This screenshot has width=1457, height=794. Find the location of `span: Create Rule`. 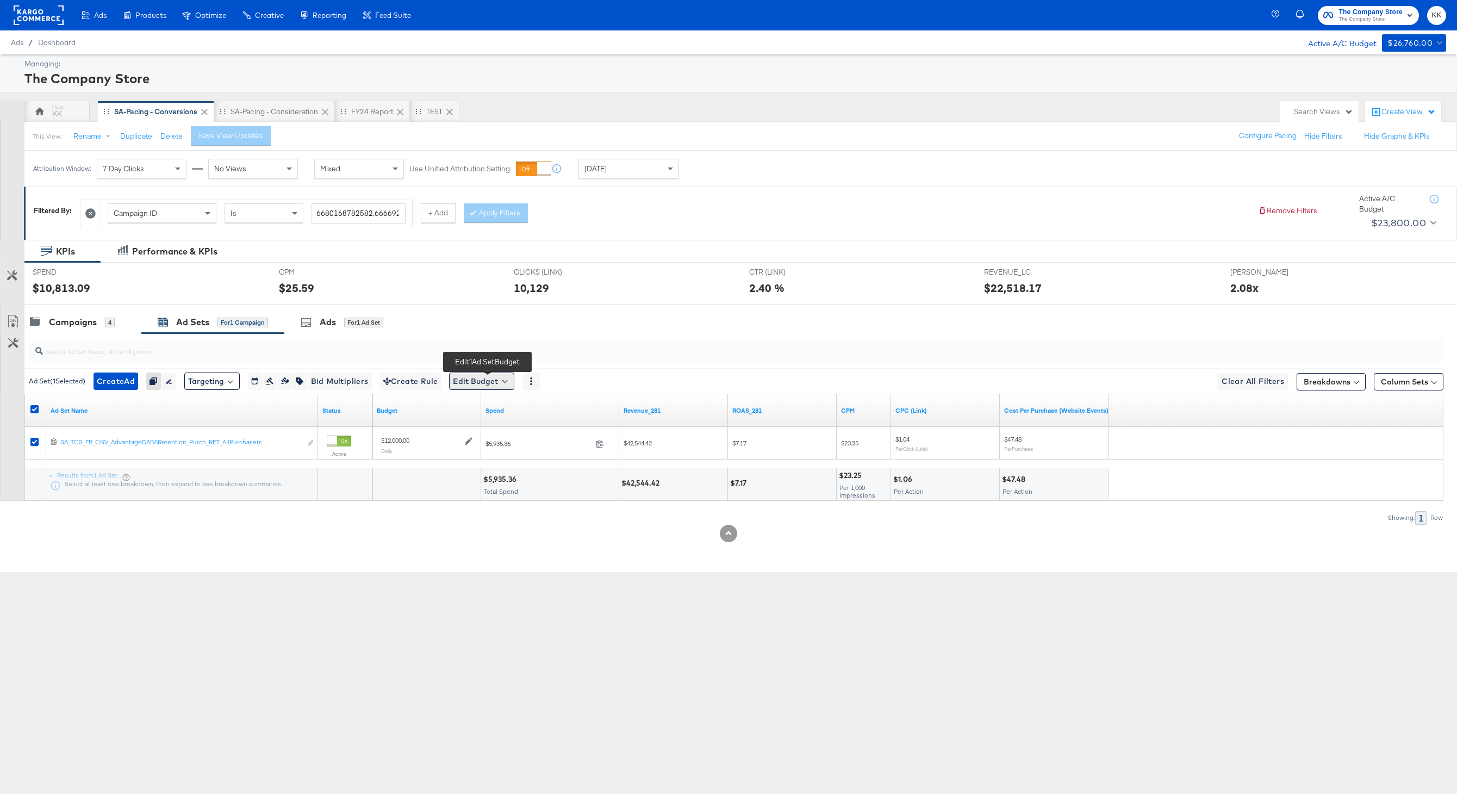

span: Create Rule is located at coordinates (411, 381).